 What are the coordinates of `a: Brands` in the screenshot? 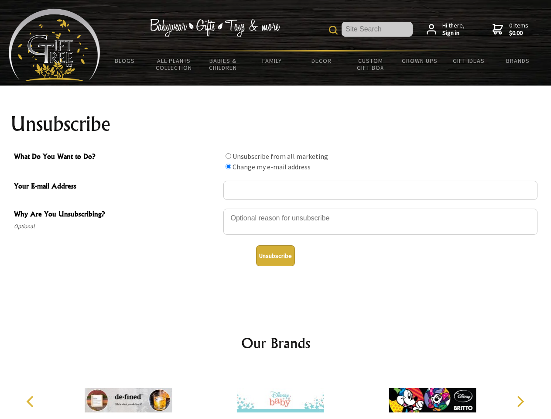 It's located at (518, 61).